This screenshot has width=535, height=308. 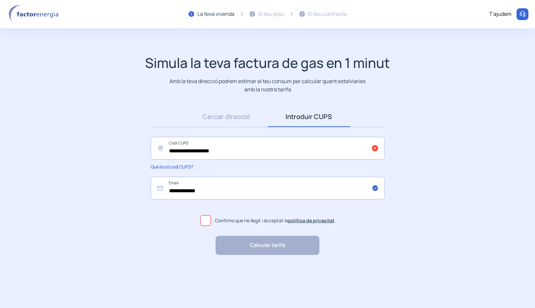 What do you see at coordinates (35, 14) in the screenshot?
I see `img: logo factor` at bounding box center [35, 14].